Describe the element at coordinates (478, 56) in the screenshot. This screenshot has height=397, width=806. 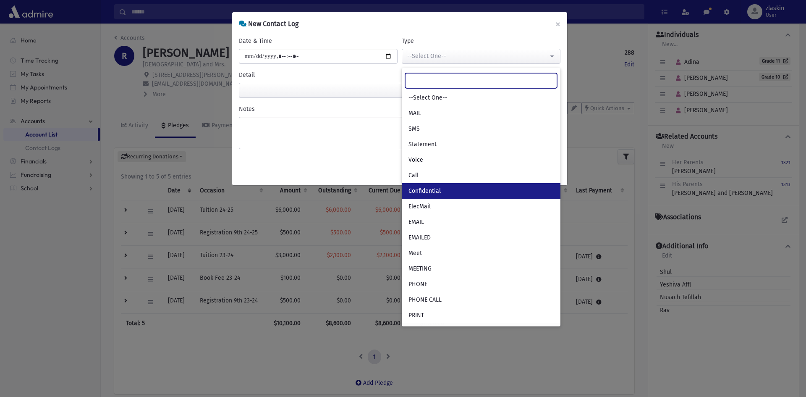
I see `div: --Select One--` at that location.